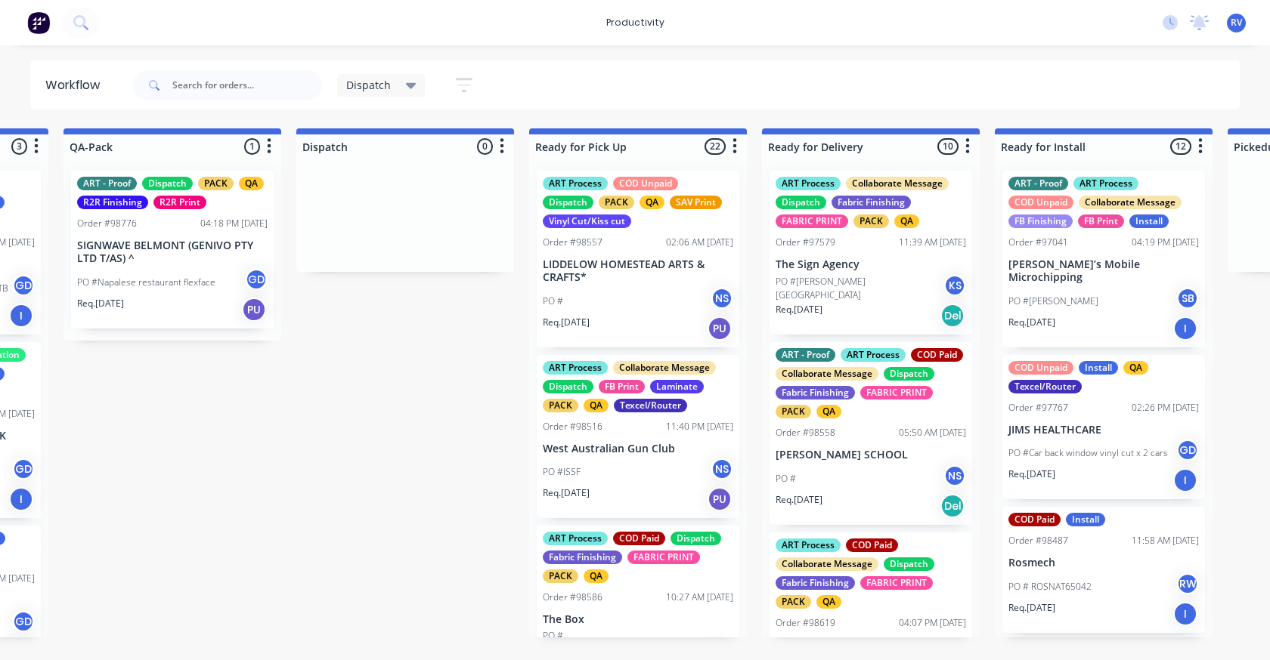  I want to click on p: Rosmech, so click(1103, 563).